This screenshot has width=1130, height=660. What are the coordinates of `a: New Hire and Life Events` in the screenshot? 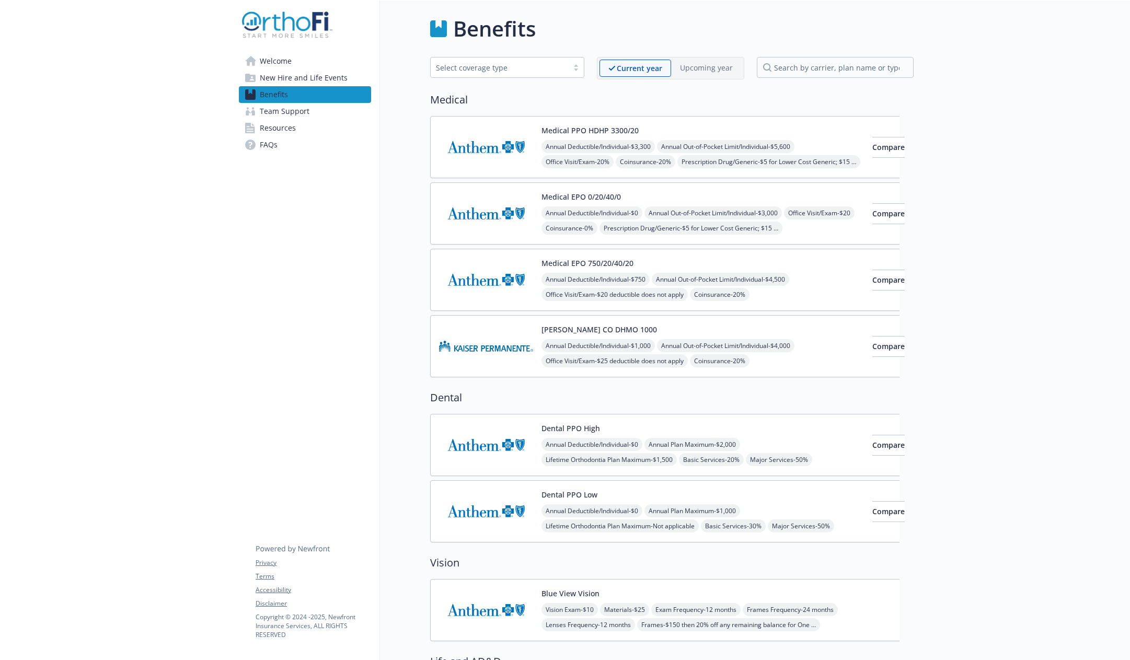 It's located at (305, 78).